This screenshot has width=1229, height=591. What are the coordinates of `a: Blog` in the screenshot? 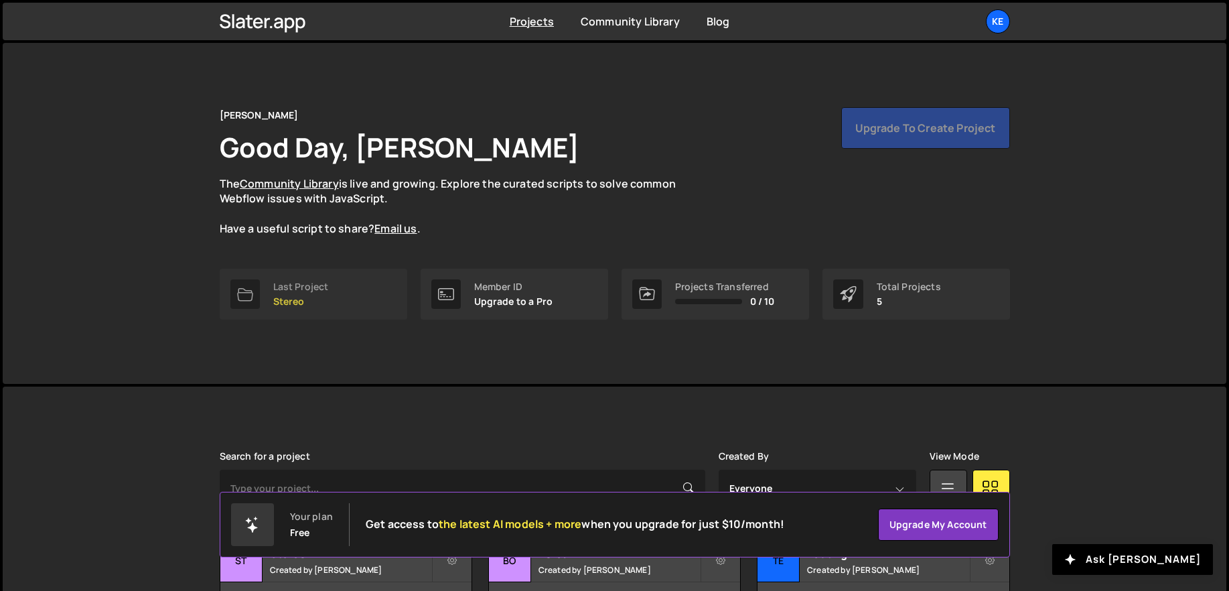 It's located at (718, 21).